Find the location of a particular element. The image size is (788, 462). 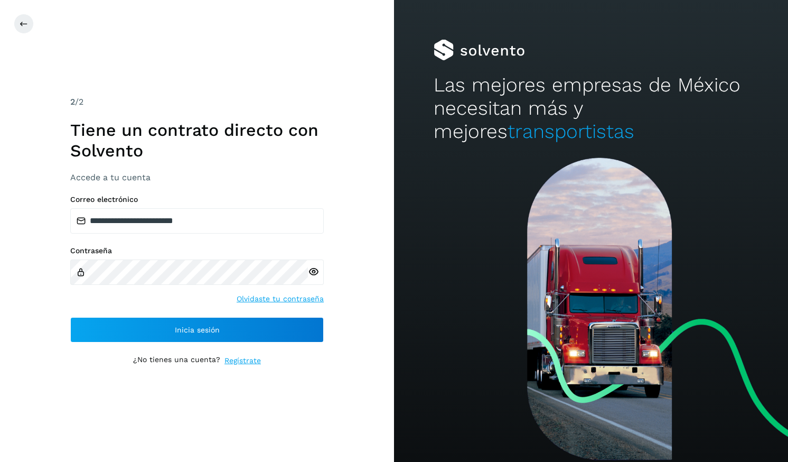

h2: Las mejores empresas de México necesitan más y mejores is located at coordinates (591, 108).